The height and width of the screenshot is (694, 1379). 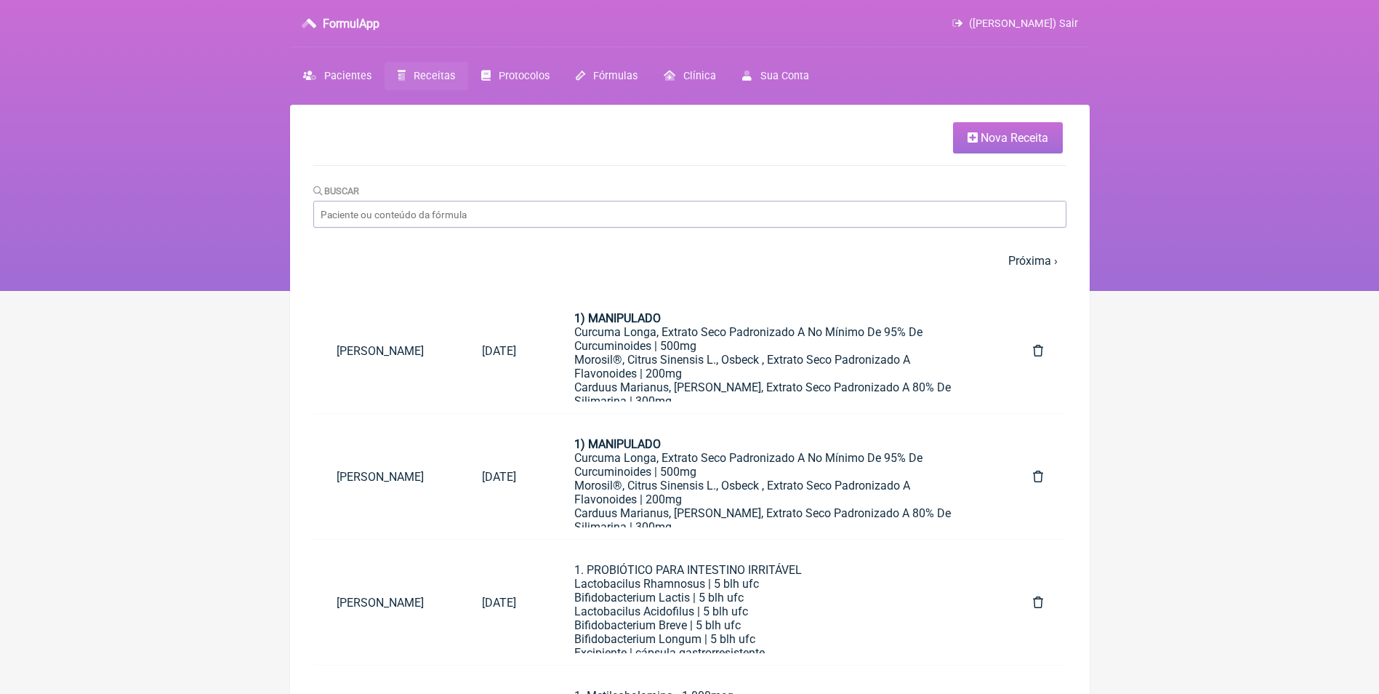 I want to click on a: Próxima ›, so click(x=1033, y=260).